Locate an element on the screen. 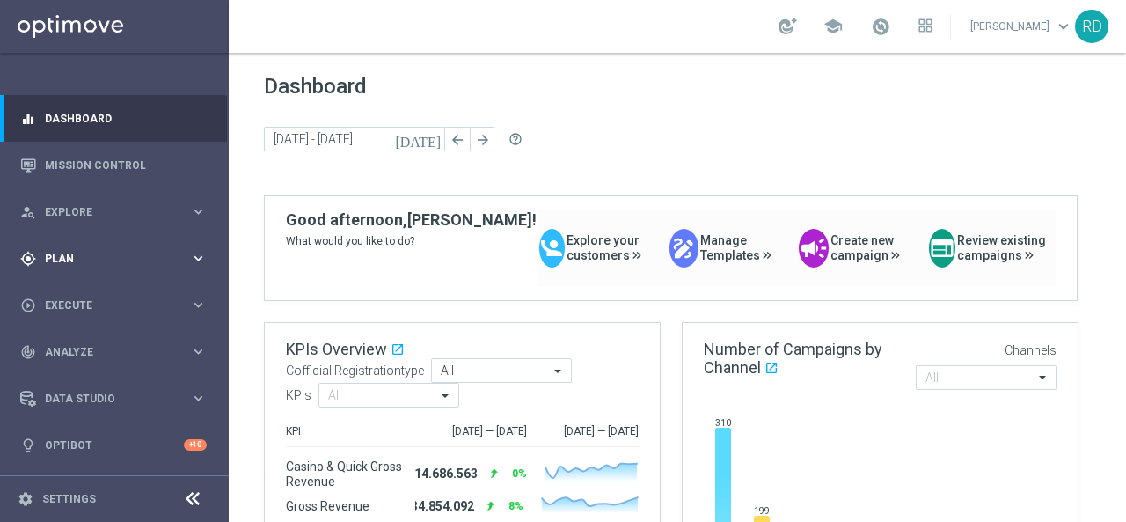 The height and width of the screenshot is (522, 1126). i: person_search is located at coordinates (28, 212).